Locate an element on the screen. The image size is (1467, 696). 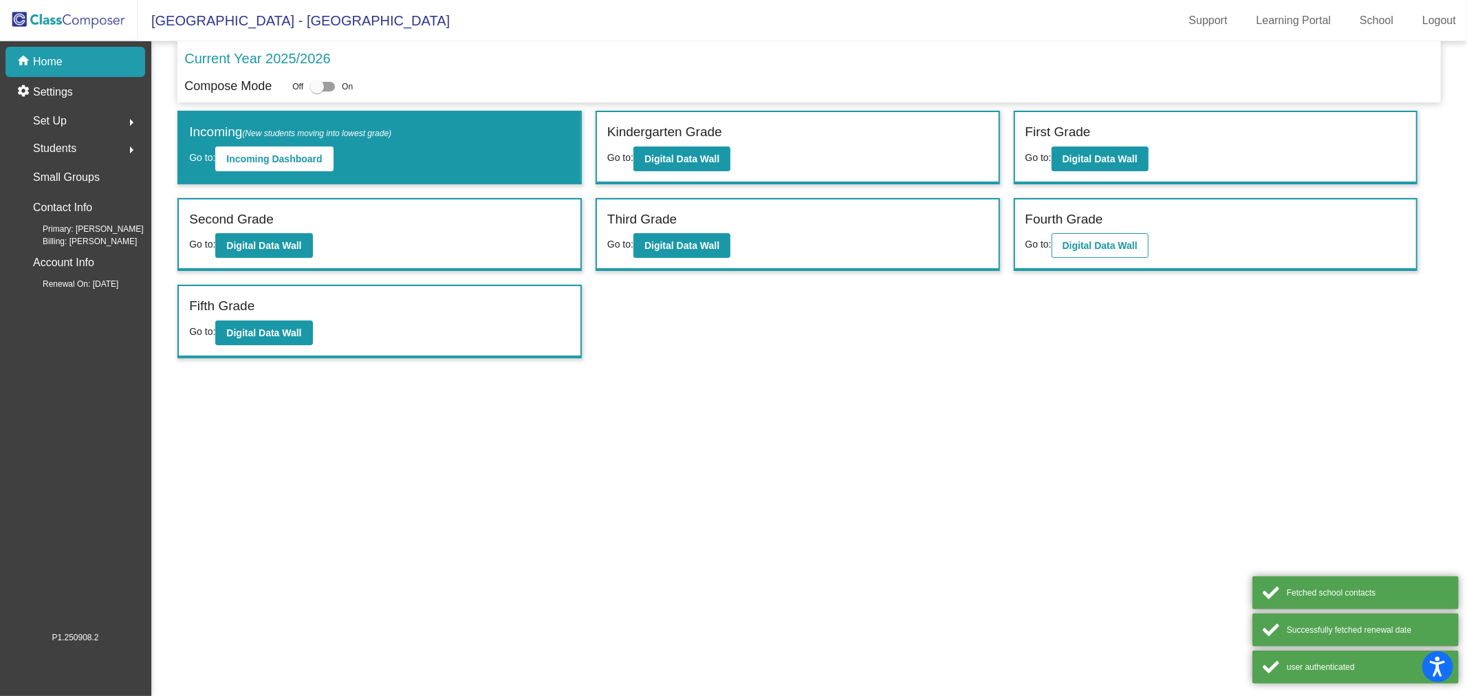
span: (New students moving into lowest grade) is located at coordinates (316, 133).